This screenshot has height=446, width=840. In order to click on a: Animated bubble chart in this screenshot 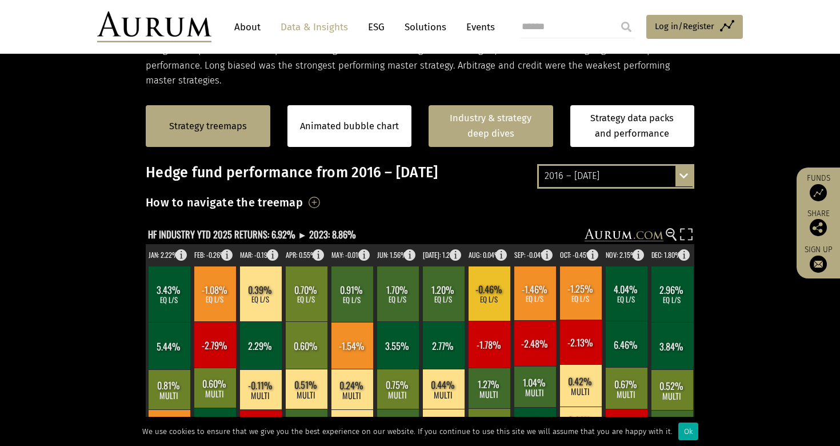, I will do `click(349, 126)`.